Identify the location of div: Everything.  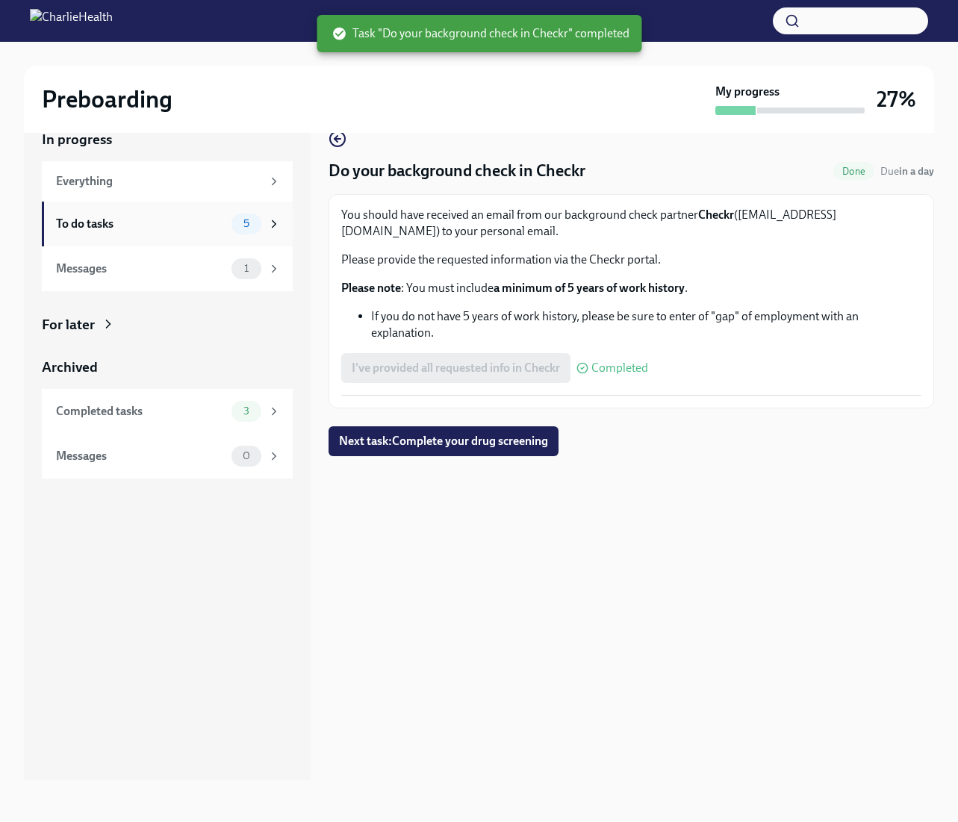
(158, 181).